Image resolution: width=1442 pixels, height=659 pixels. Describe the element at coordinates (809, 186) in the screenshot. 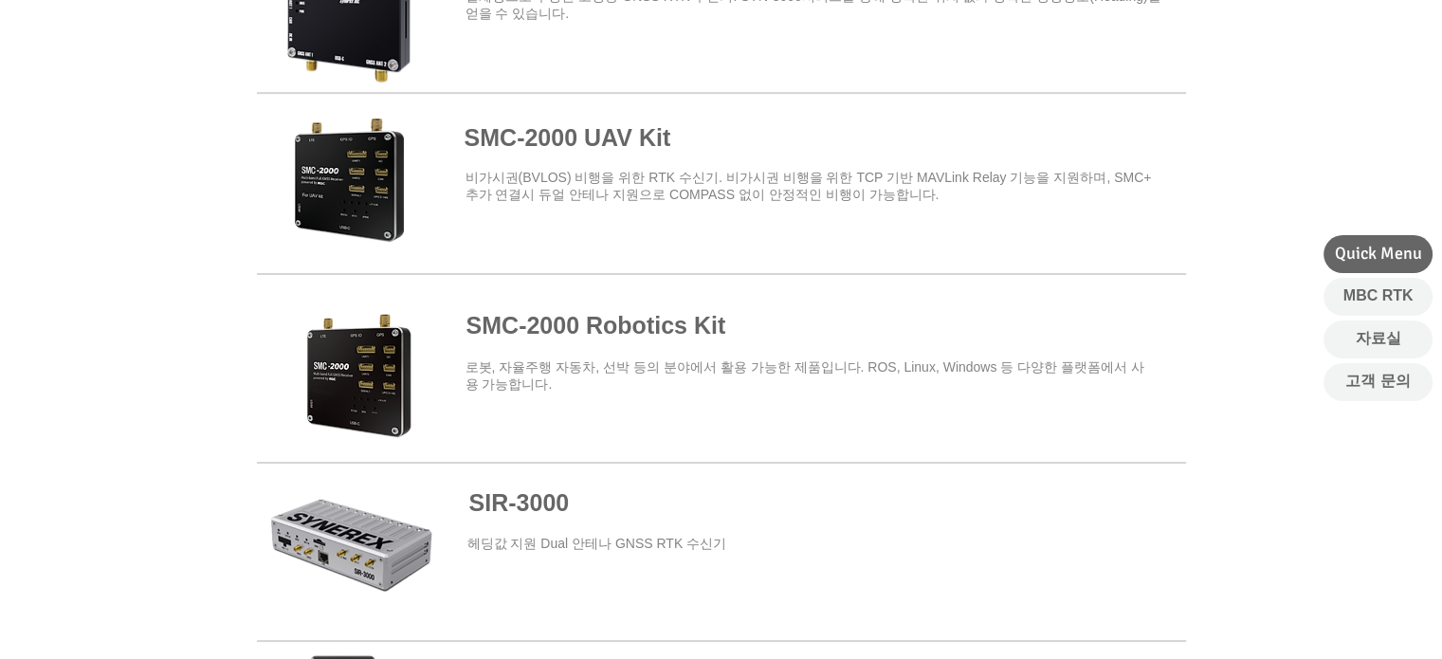

I see `span: ​비가시권(BVLOS) 비행을 위한 RTK 수신기. 비가시권 비행을 위한 TCP 기반 MAVLink Relay 기능을 지원하며, SMC+ 추가 연결시 듀얼 안테나 지원으로 C...` at that location.